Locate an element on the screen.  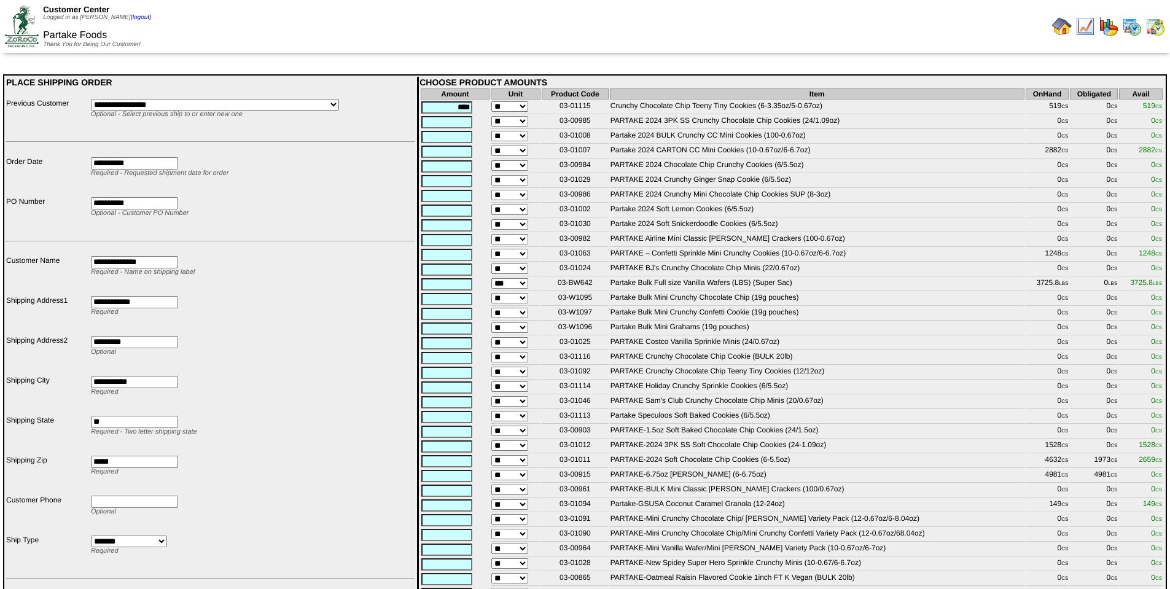
td: Shipping Zip is located at coordinates (47, 474).